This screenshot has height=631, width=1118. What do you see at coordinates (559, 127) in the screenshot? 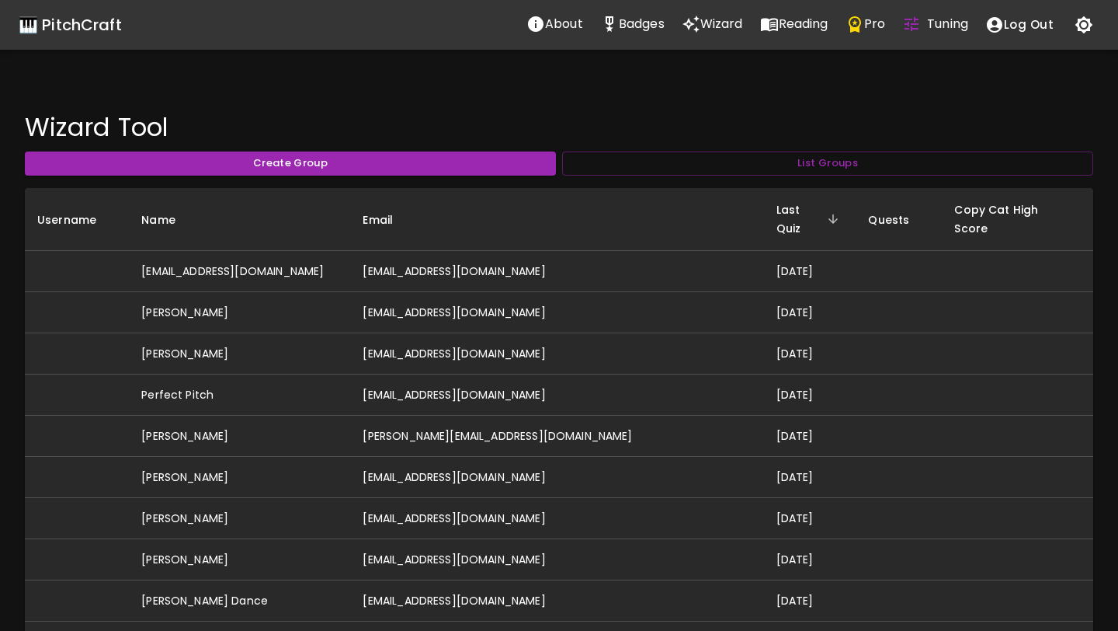
I see `h4: Wizard Tool` at bounding box center [559, 127].